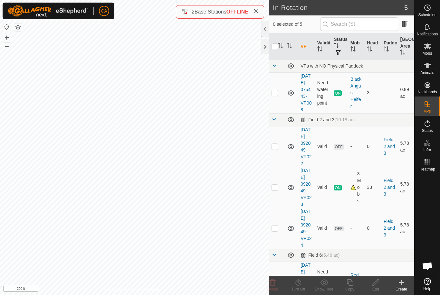  Describe the element at coordinates (104, 11) in the screenshot. I see `span: CA` at that location.